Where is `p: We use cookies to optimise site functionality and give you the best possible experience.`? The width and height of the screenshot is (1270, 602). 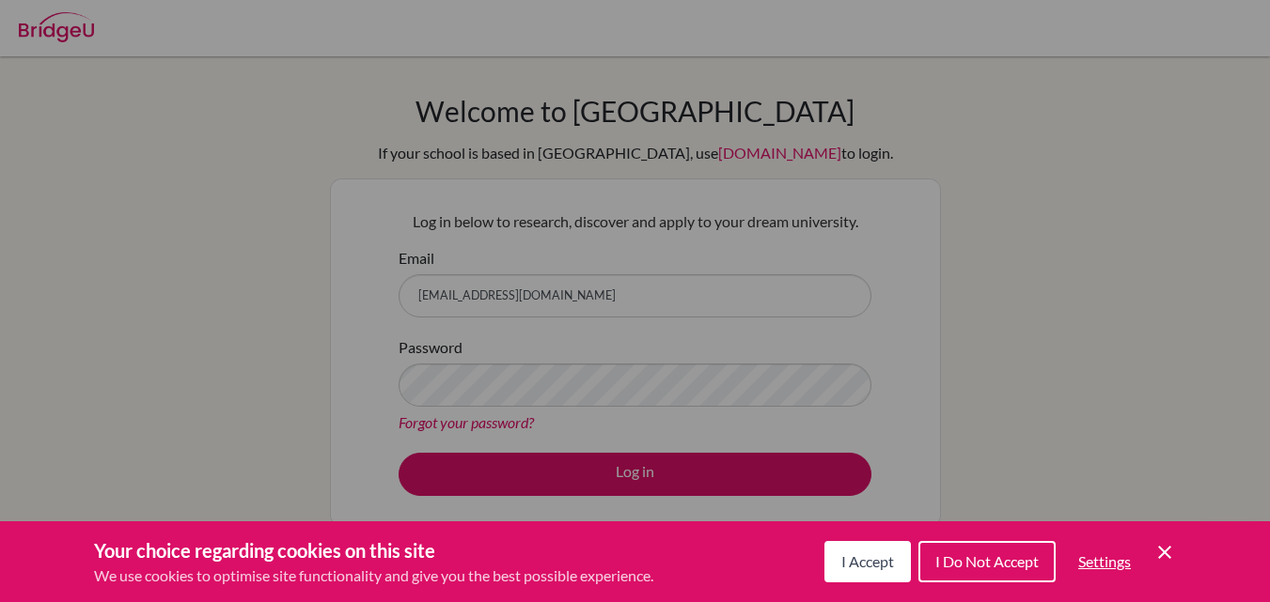 p: We use cookies to optimise site functionality and give you the best possible experience. is located at coordinates (373, 576).